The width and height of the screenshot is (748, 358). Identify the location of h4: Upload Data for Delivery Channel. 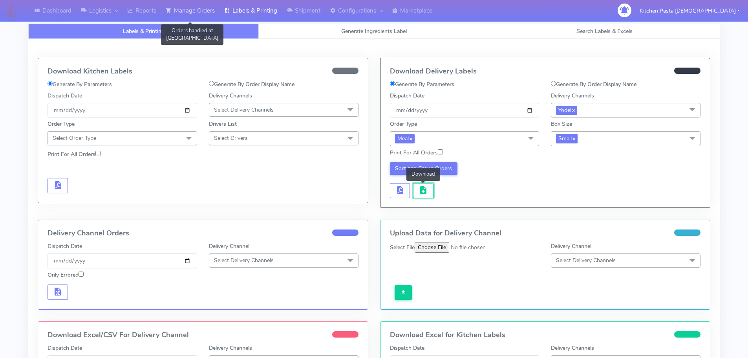
(545, 233).